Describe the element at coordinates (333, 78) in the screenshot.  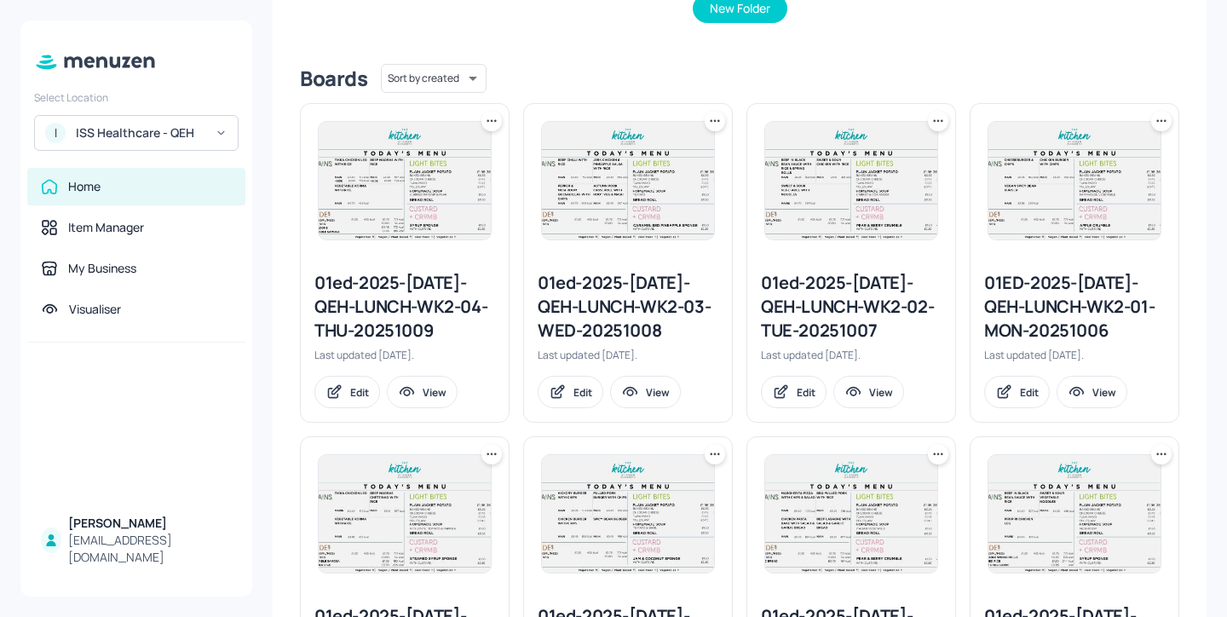
I see `div: Boards` at that location.